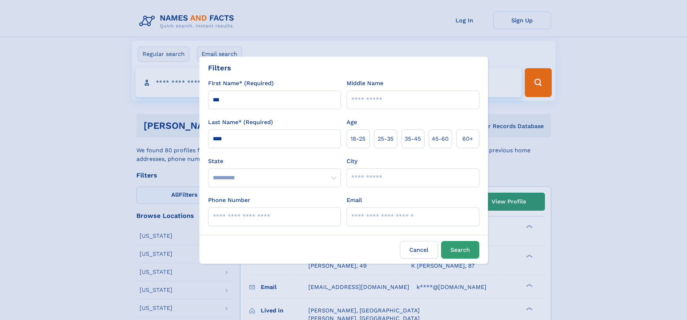  I want to click on span: 45‑60, so click(440, 139).